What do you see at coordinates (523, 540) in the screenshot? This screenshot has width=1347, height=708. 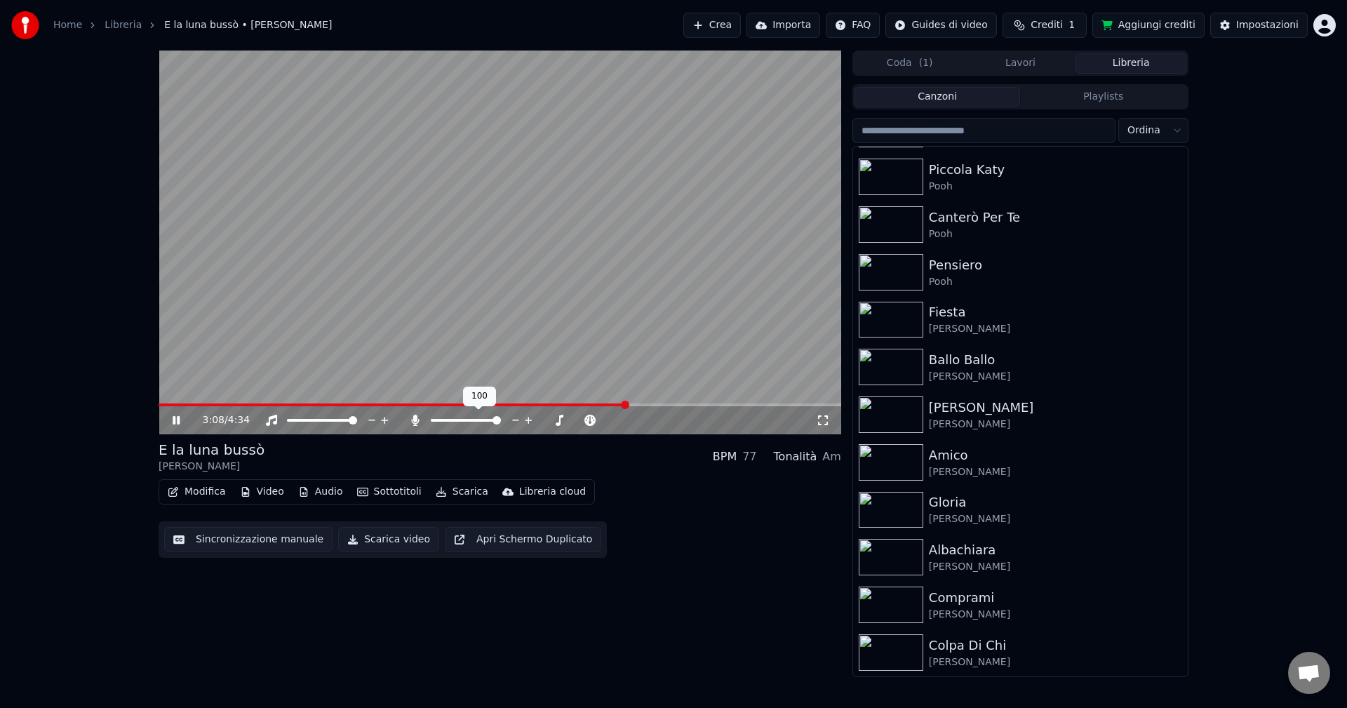 I see `button: Apri Schermo Duplicato` at bounding box center [523, 540].